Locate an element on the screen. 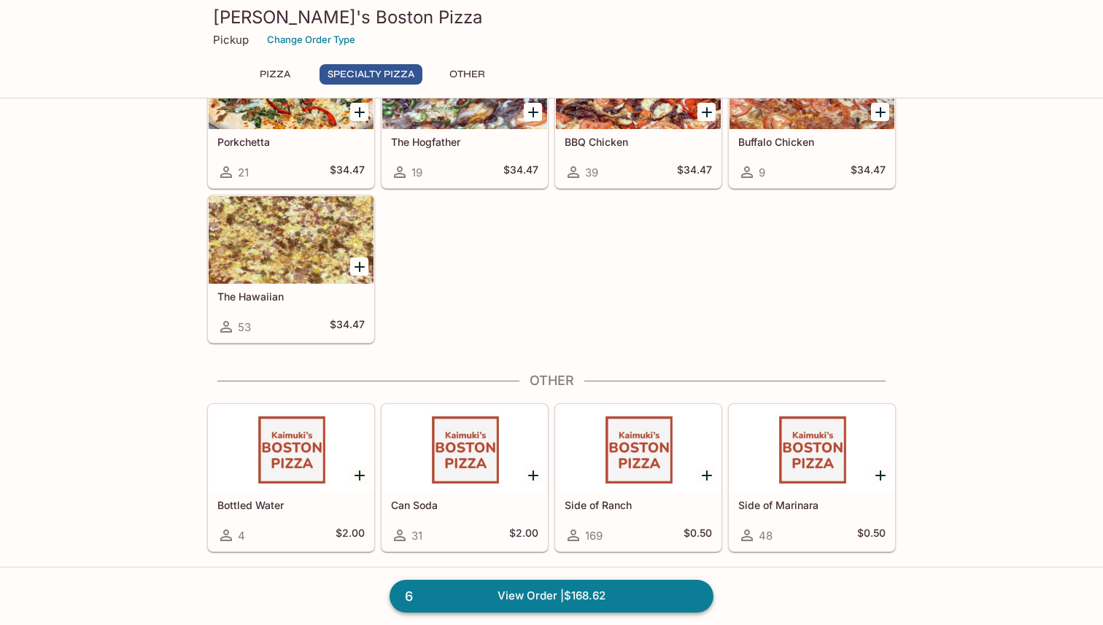  p: Pickup is located at coordinates (231, 39).